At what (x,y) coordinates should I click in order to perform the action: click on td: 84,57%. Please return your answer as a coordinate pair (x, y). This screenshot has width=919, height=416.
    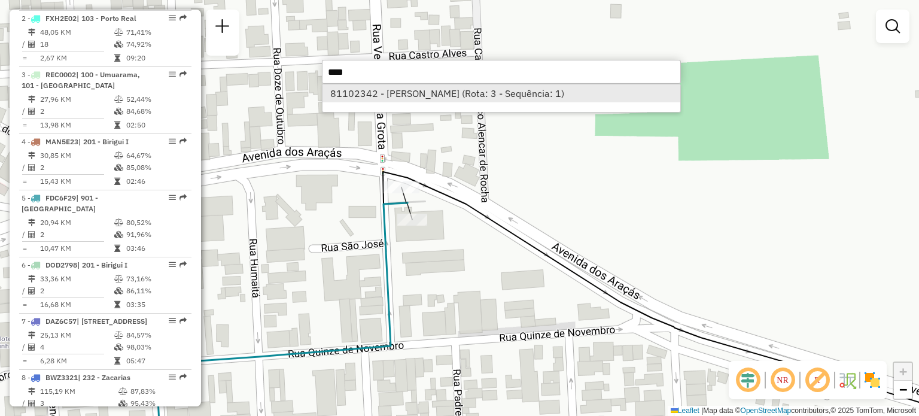
    Looking at the image, I should click on (156, 335).